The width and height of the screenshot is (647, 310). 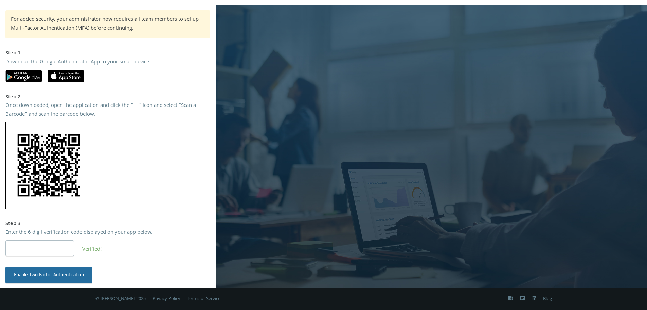 What do you see at coordinates (548, 299) in the screenshot?
I see `a: Blog` at bounding box center [548, 299].